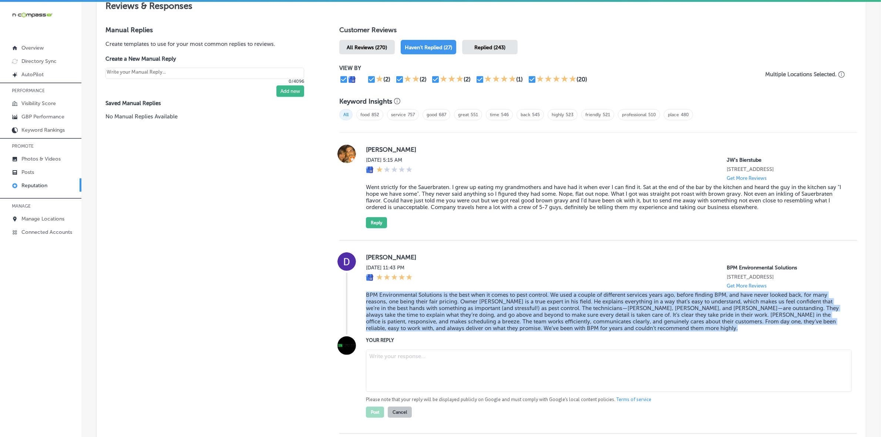 This screenshot has width=881, height=437. What do you see at coordinates (494, 115) in the screenshot?
I see `a: time` at bounding box center [494, 115].